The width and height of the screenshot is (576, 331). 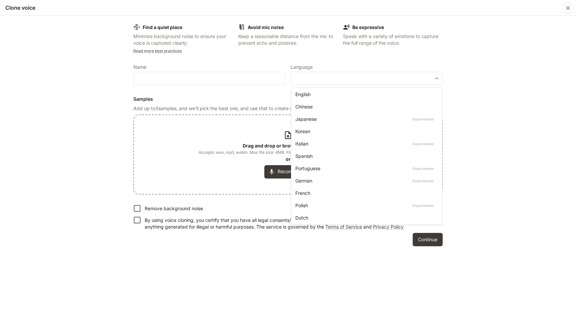 I want to click on div: Korean, so click(x=366, y=131).